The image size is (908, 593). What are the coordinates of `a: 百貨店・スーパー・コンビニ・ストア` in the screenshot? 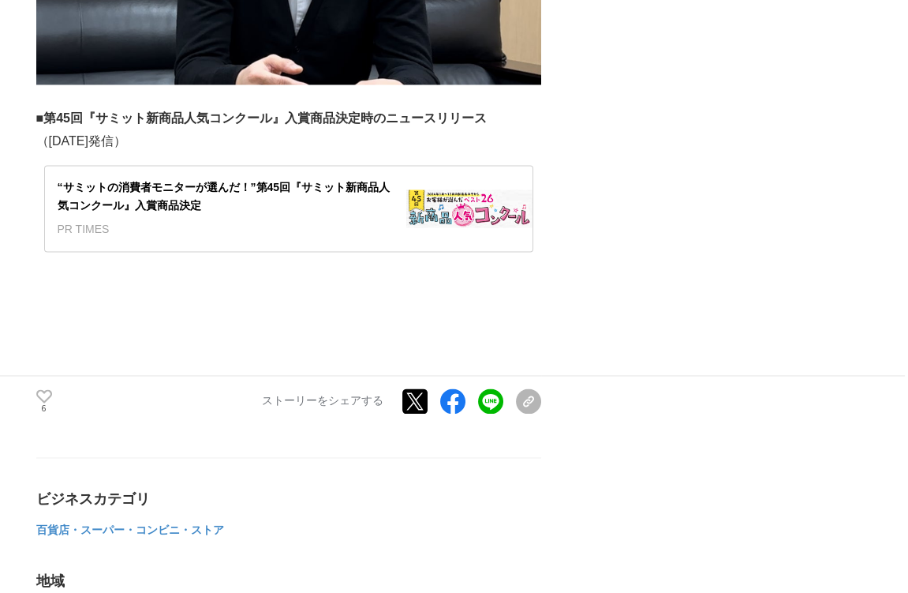 It's located at (130, 530).